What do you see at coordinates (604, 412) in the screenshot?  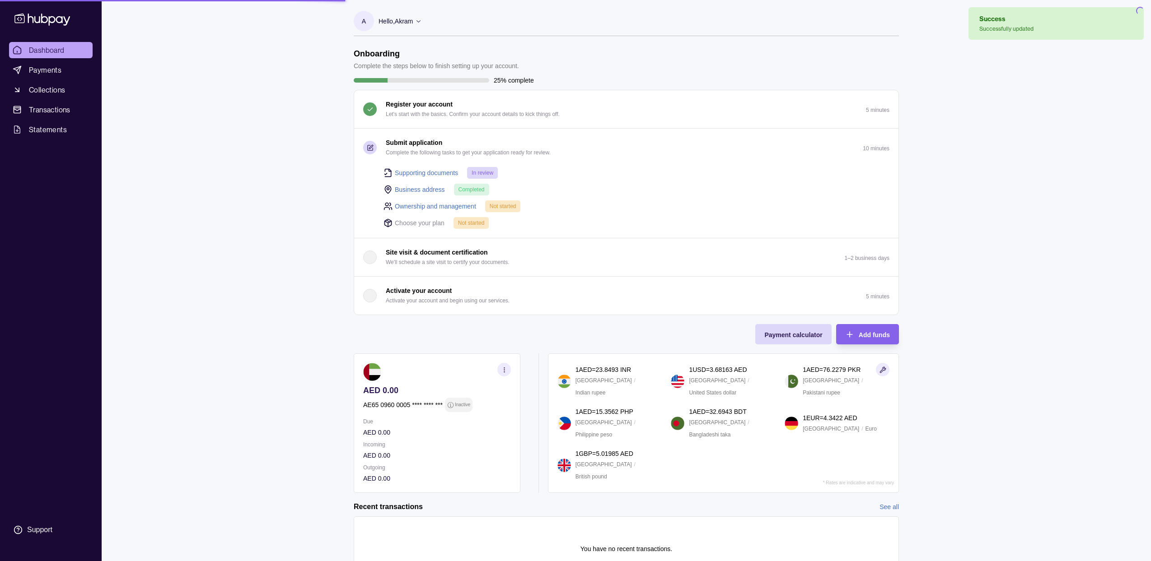 I see `p: 1 AED = 15.3562 PHP` at bounding box center [604, 412].